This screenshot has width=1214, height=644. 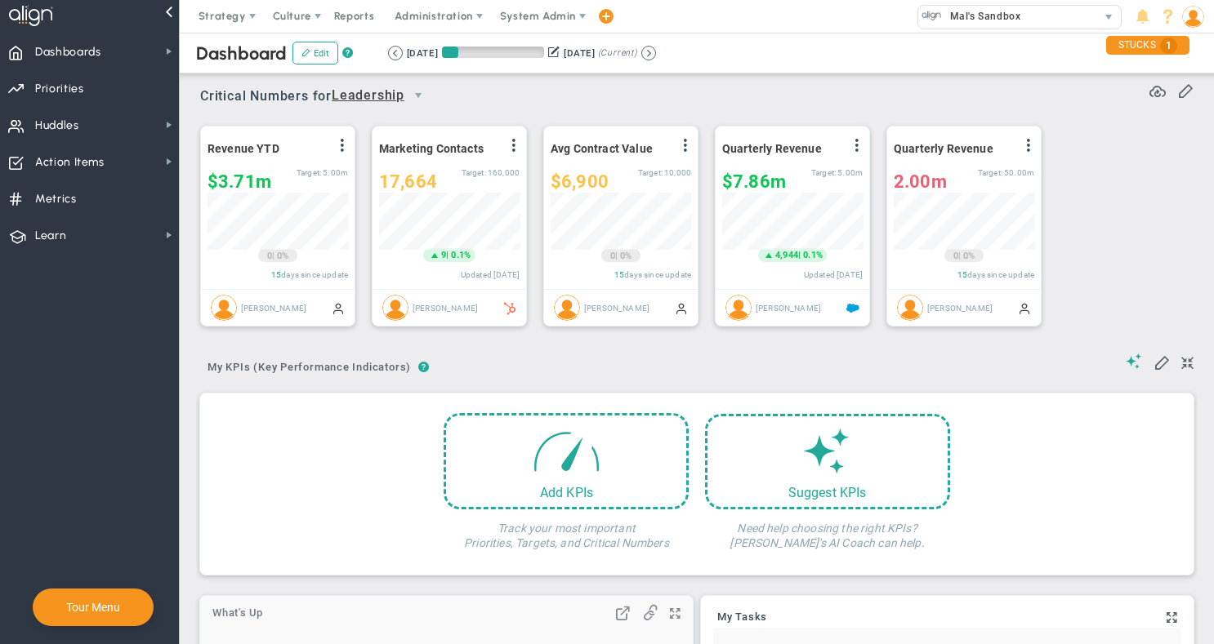 What do you see at coordinates (1148, 45) in the screenshot?
I see `div: STUCKS` at bounding box center [1148, 45].